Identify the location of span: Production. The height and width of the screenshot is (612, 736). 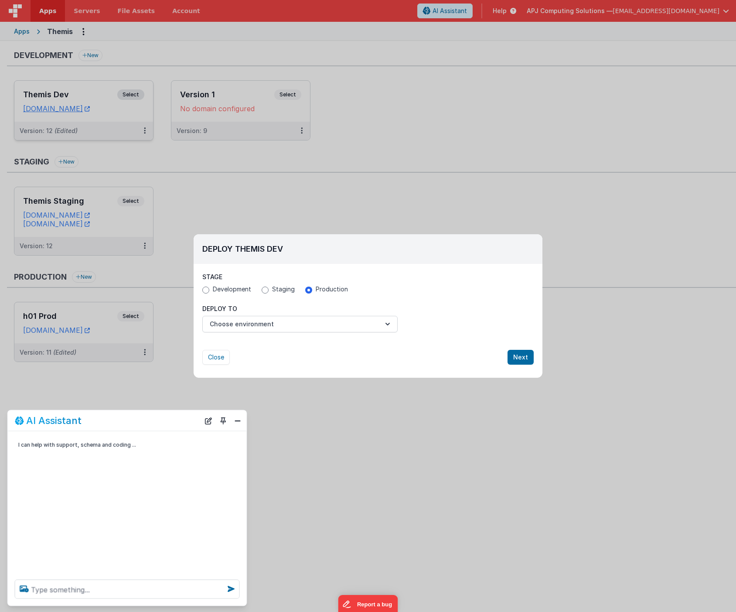
(332, 289).